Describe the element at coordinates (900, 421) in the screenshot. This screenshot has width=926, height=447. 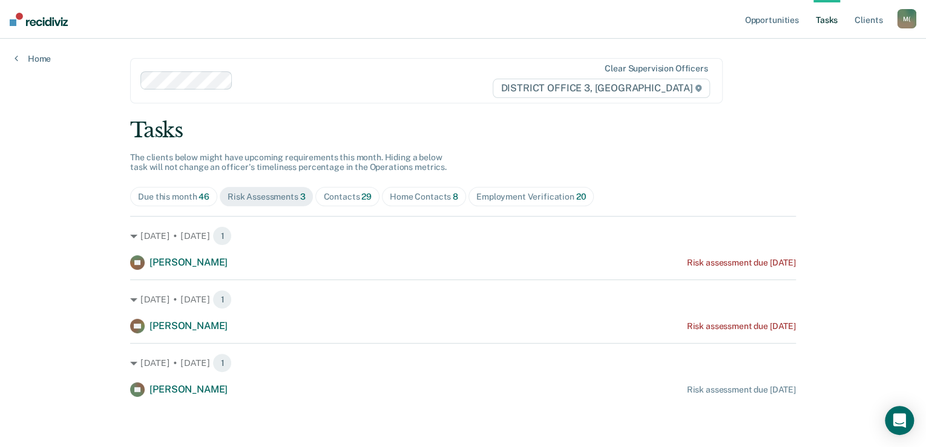
I see `div: Open Intercom Messenger` at that location.